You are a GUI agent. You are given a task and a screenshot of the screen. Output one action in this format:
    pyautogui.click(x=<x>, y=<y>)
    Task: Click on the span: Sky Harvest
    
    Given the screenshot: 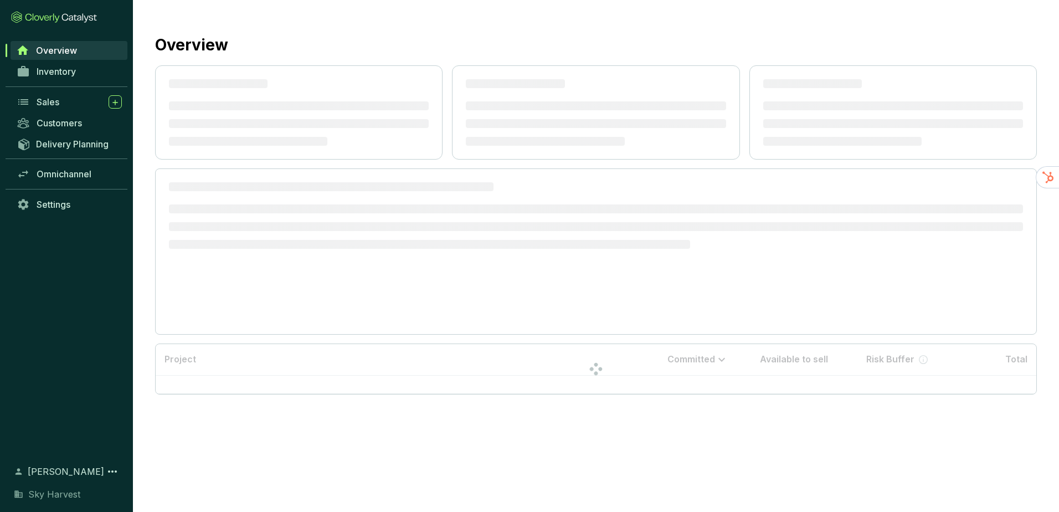 What is the action you would take?
    pyautogui.click(x=54, y=494)
    